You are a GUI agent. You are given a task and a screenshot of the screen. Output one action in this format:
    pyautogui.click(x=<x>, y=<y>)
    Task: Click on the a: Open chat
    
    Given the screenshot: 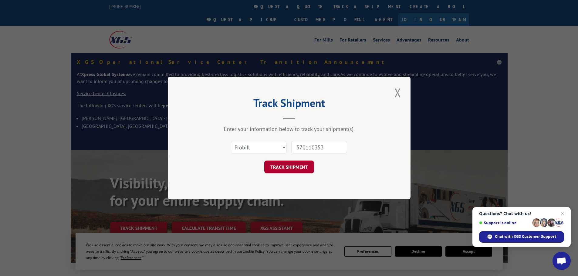 What is the action you would take?
    pyautogui.click(x=561, y=261)
    